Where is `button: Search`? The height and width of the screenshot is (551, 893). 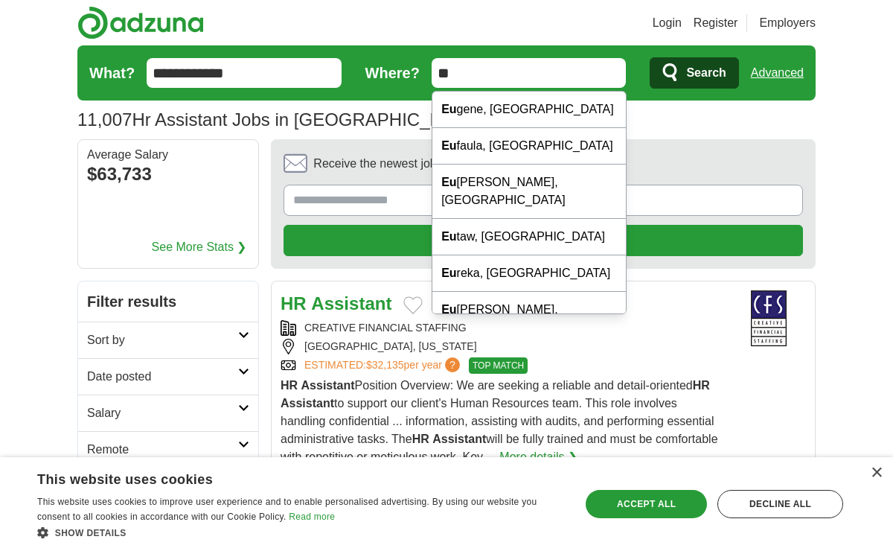 button: Search is located at coordinates (694, 73).